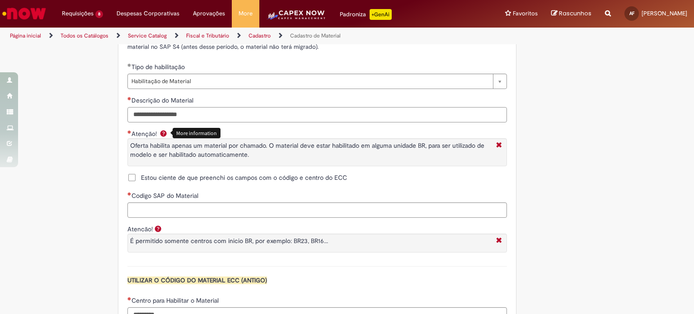 Image resolution: width=694 pixels, height=314 pixels. What do you see at coordinates (499, 146) in the screenshot?
I see `i: Fechar More information Por question_aten_o` at bounding box center [499, 146].